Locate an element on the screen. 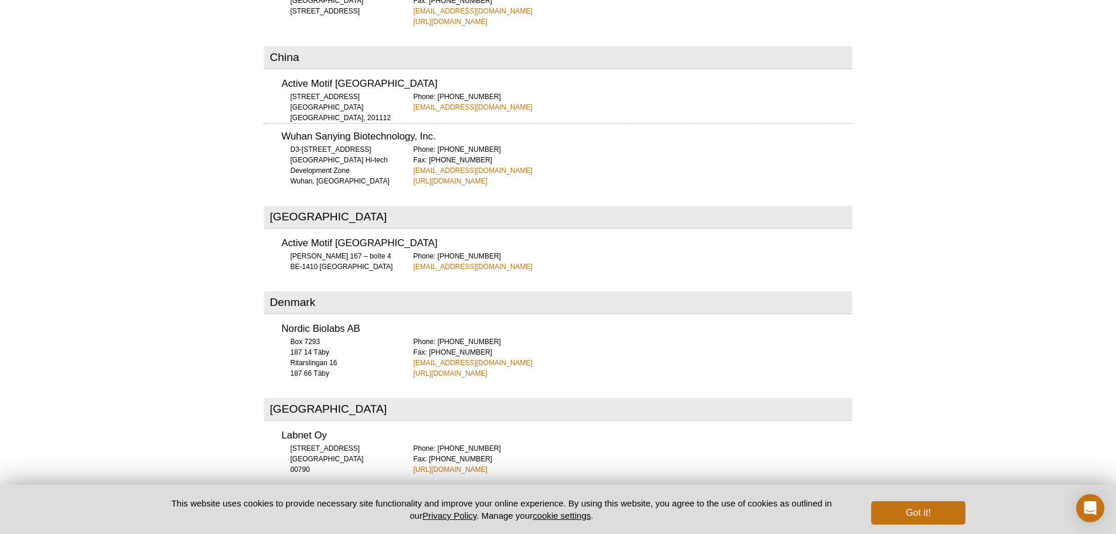  h3: Labnet Oy is located at coordinates (567, 435).